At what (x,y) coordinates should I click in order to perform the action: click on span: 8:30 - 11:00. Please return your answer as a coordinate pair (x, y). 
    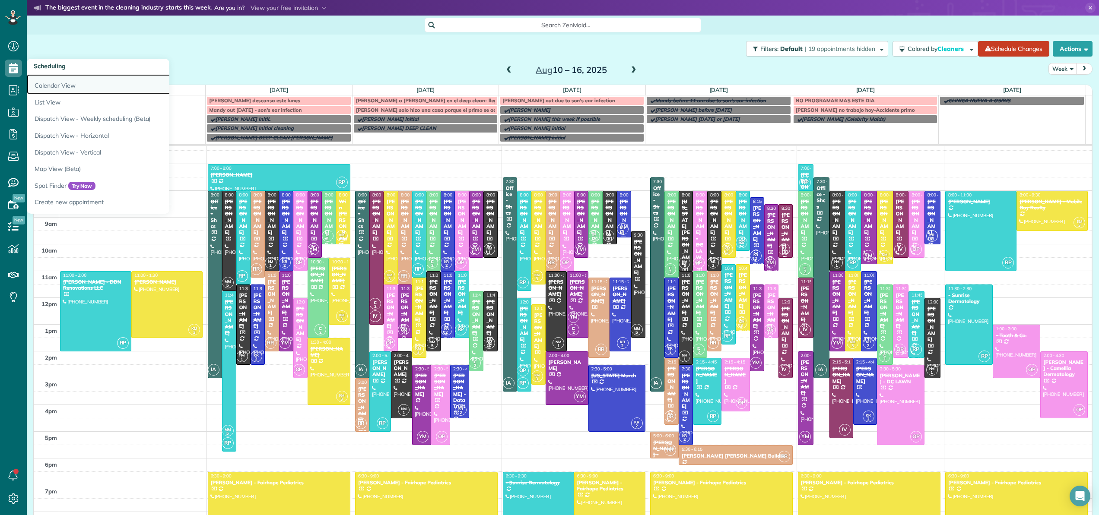
    Looking at the image, I should click on (779, 208).